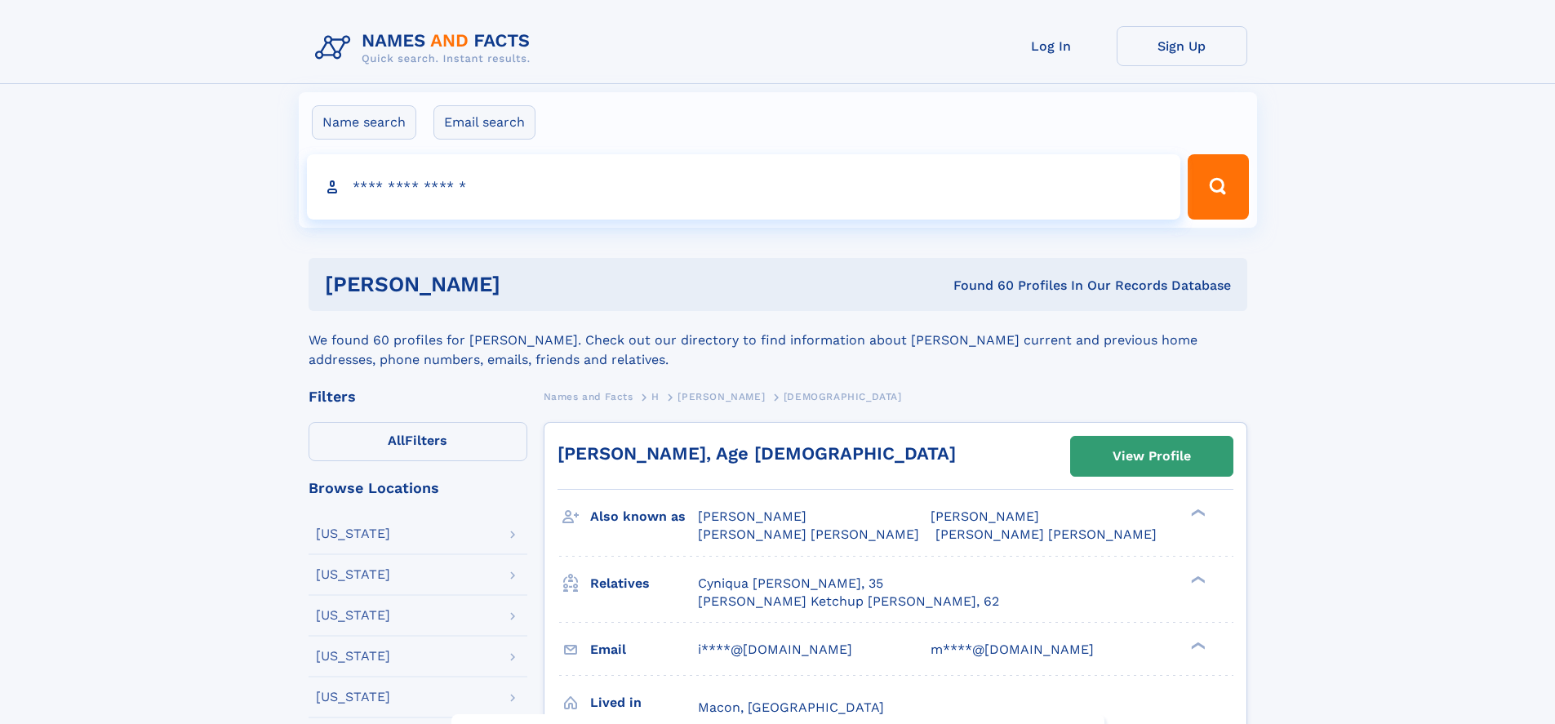  I want to click on a: Sign Up, so click(1182, 46).